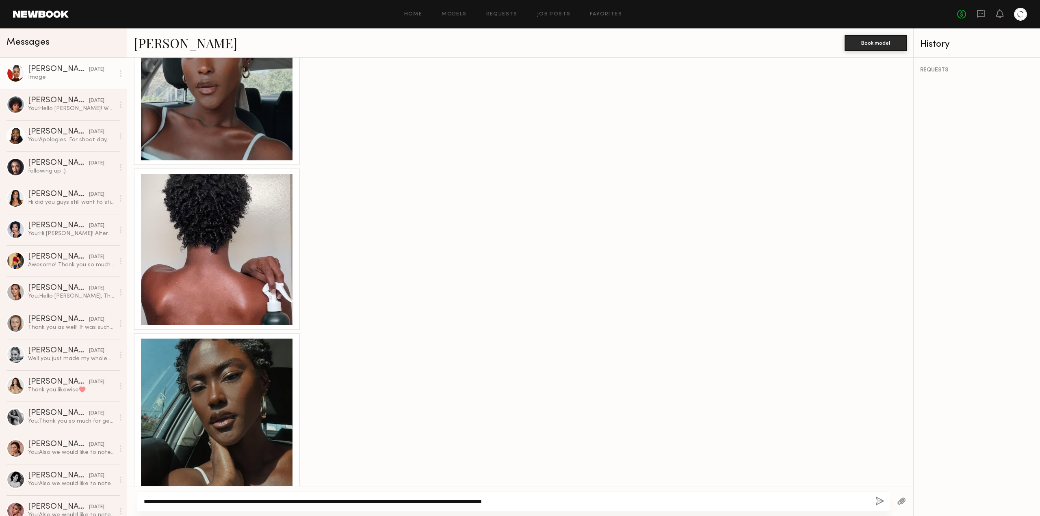  Describe the element at coordinates (71, 390) in the screenshot. I see `div: Thank you likewise♥️` at that location.